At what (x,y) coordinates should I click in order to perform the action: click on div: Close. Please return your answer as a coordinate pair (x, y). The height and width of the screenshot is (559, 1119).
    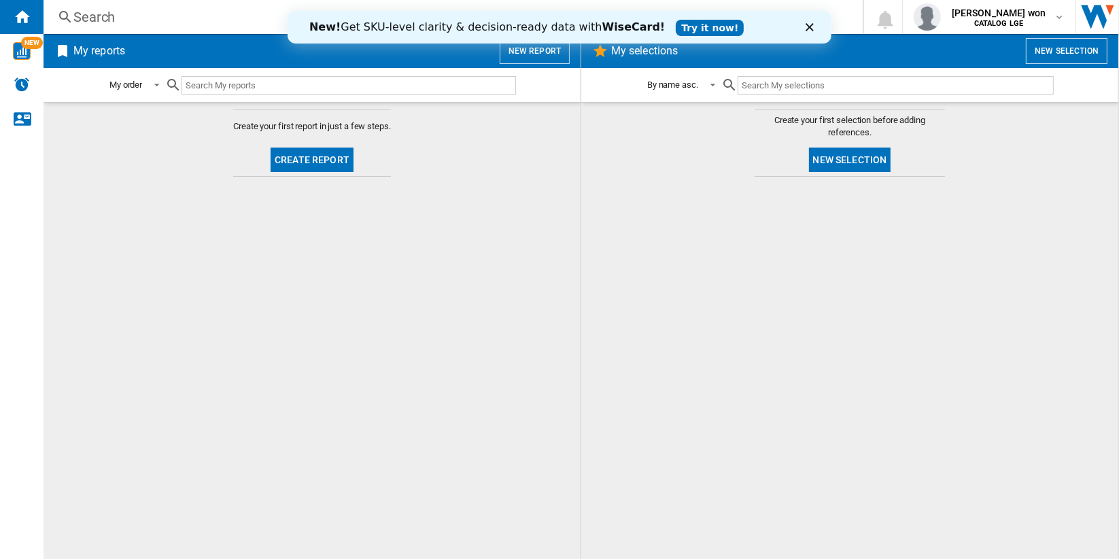
    Looking at the image, I should click on (525, 16).